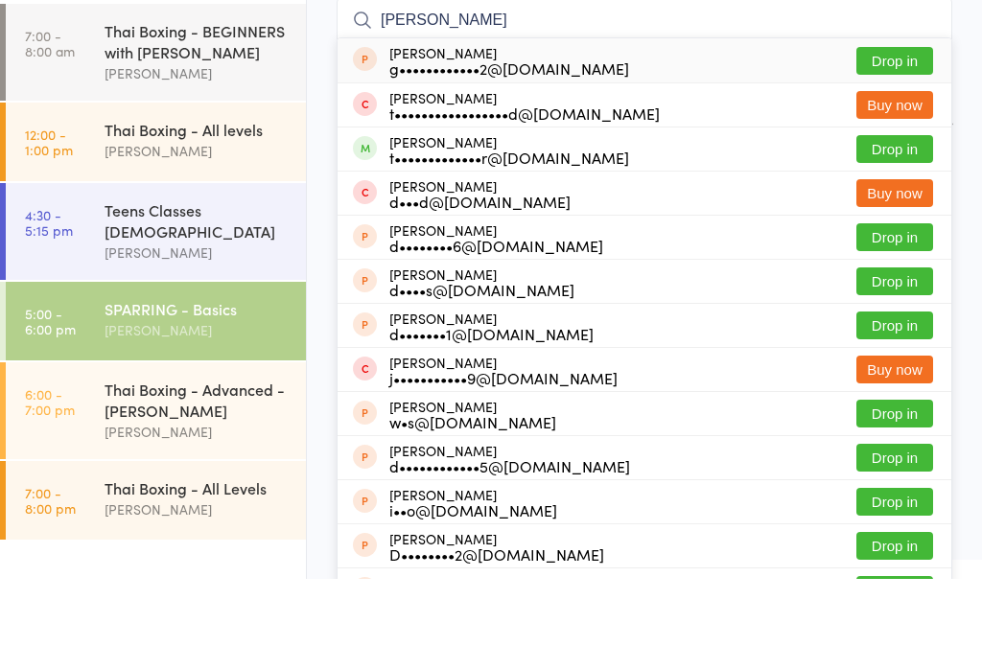 The height and width of the screenshot is (669, 982). I want to click on div: Events for, so click(72, 36).